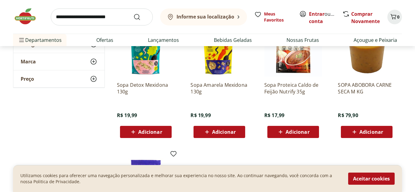  What do you see at coordinates (141, 17) in the screenshot?
I see `button: Submit Search` at bounding box center [141, 17].